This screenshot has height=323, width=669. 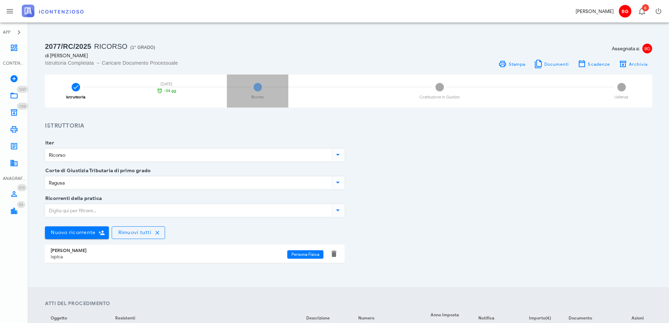 What do you see at coordinates (72, 198) in the screenshot?
I see `label: Ricorrenti della pratica` at bounding box center [72, 198].